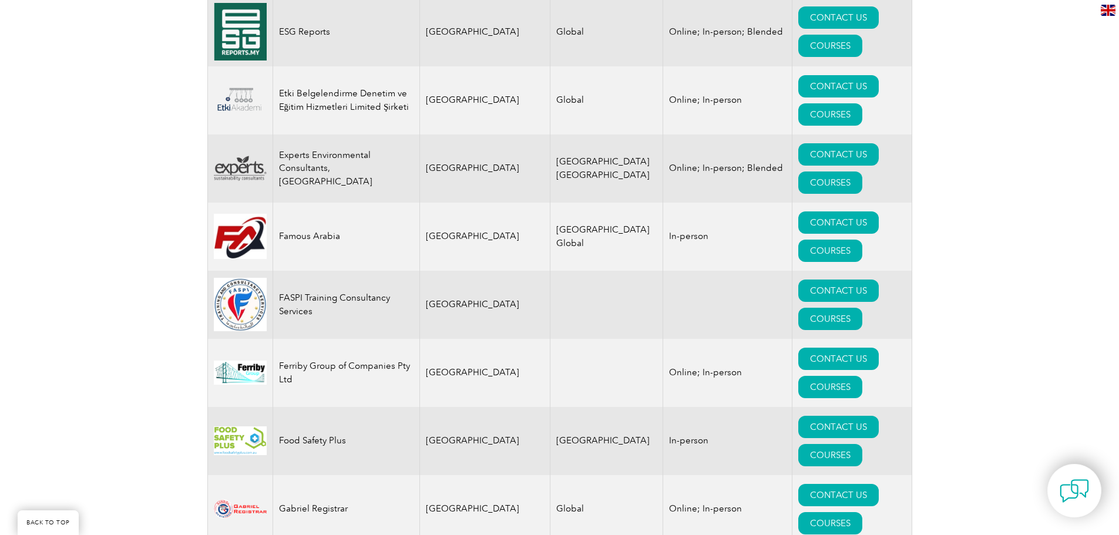 The width and height of the screenshot is (1119, 535). Describe the element at coordinates (240, 236) in the screenshot. I see `img: 4c223d1d-751d-ea11-a811-000d3a79722d-logo.jpg` at that location.